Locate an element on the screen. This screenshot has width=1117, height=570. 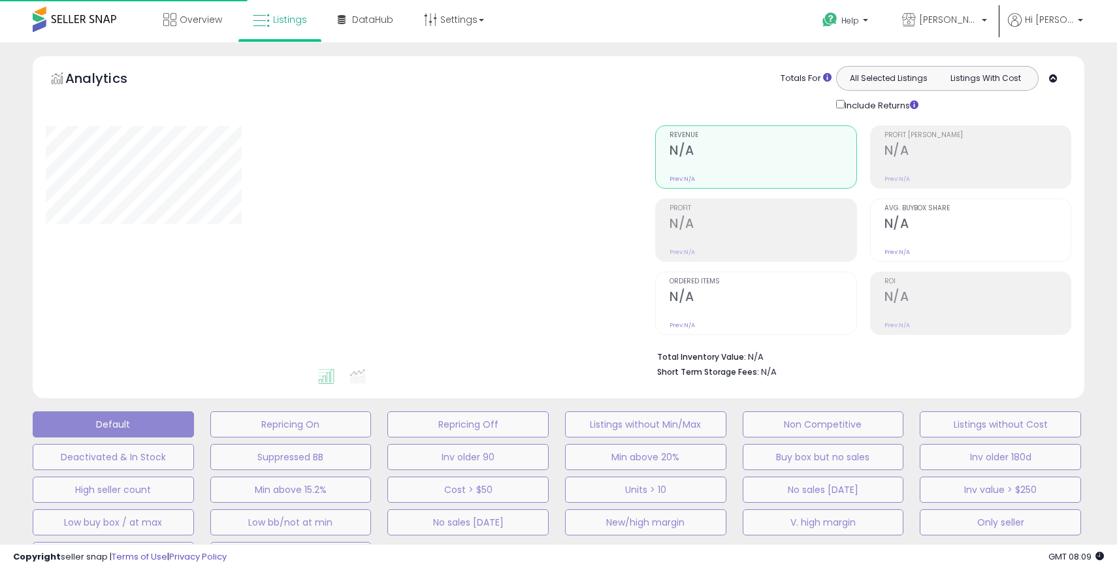
span: Help is located at coordinates (850, 20).